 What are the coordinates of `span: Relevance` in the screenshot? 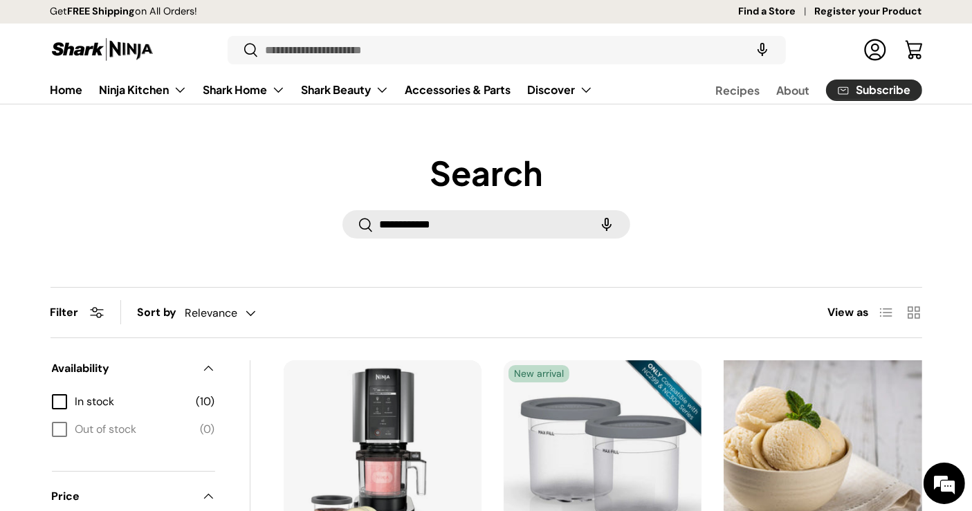 It's located at (212, 313).